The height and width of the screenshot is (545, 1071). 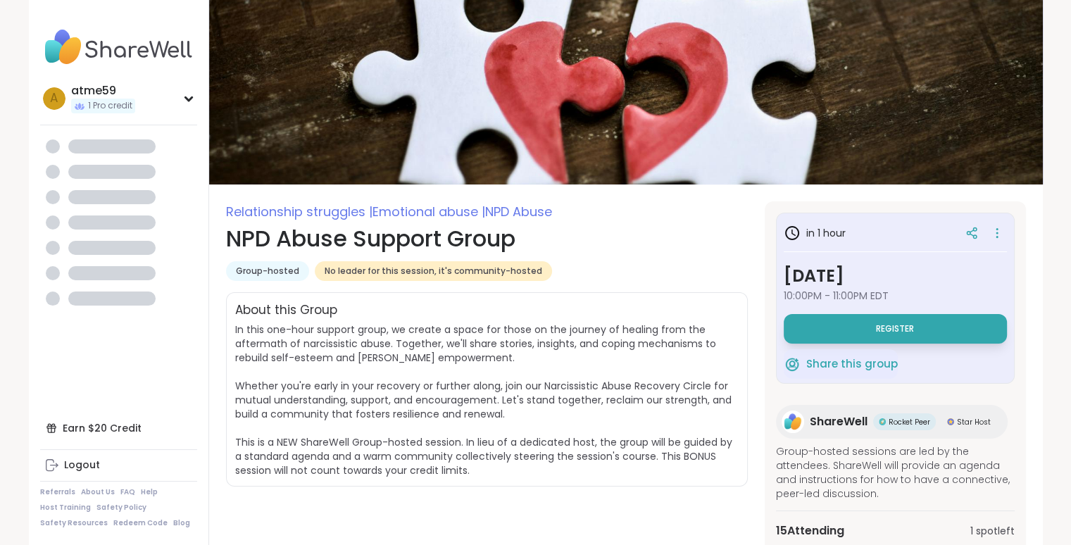 What do you see at coordinates (909, 422) in the screenshot?
I see `span: Rocket Peer` at bounding box center [909, 422].